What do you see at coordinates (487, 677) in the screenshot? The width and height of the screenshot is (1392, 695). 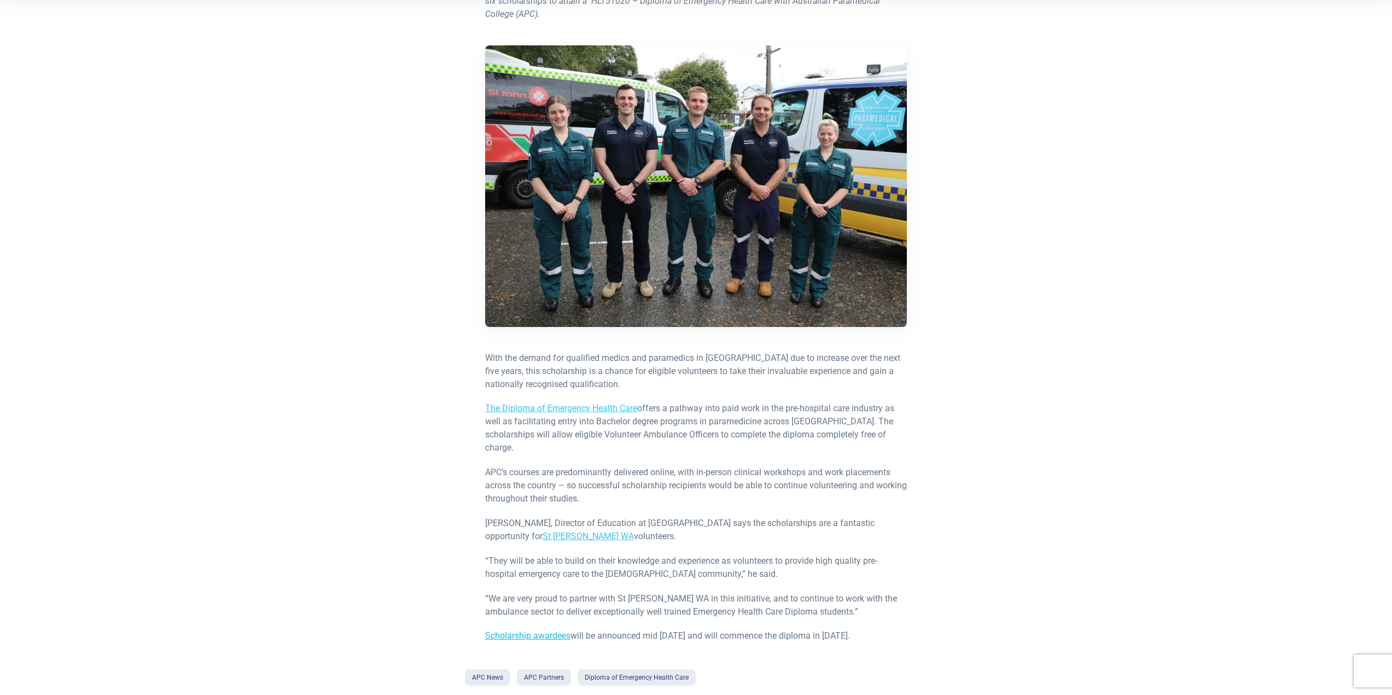 I see `a: APC News` at bounding box center [487, 677].